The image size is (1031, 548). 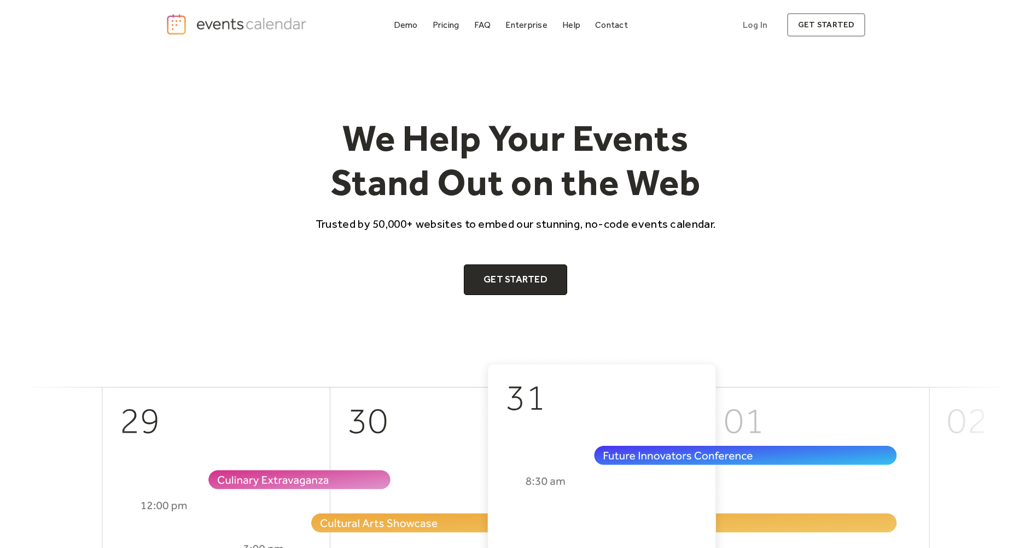 I want to click on div: Contact, so click(x=611, y=25).